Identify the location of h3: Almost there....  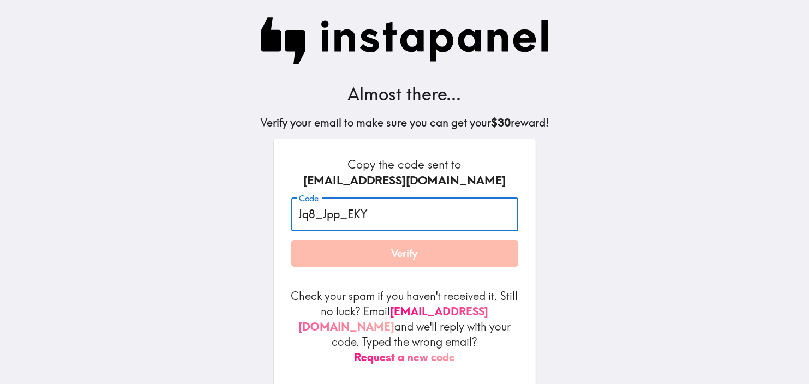
(404, 94).